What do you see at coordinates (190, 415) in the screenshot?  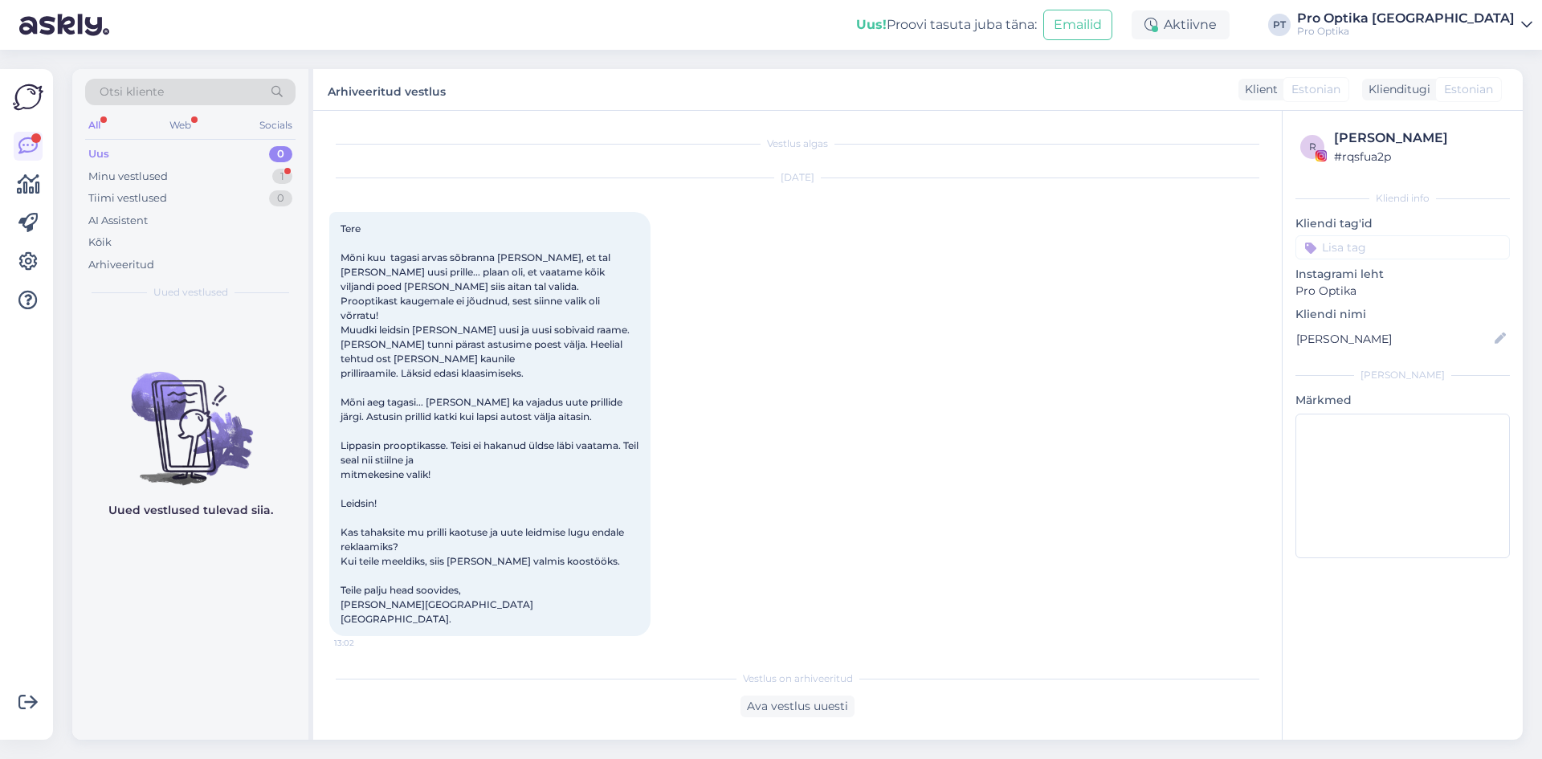 I see `img: No chats` at bounding box center [190, 415].